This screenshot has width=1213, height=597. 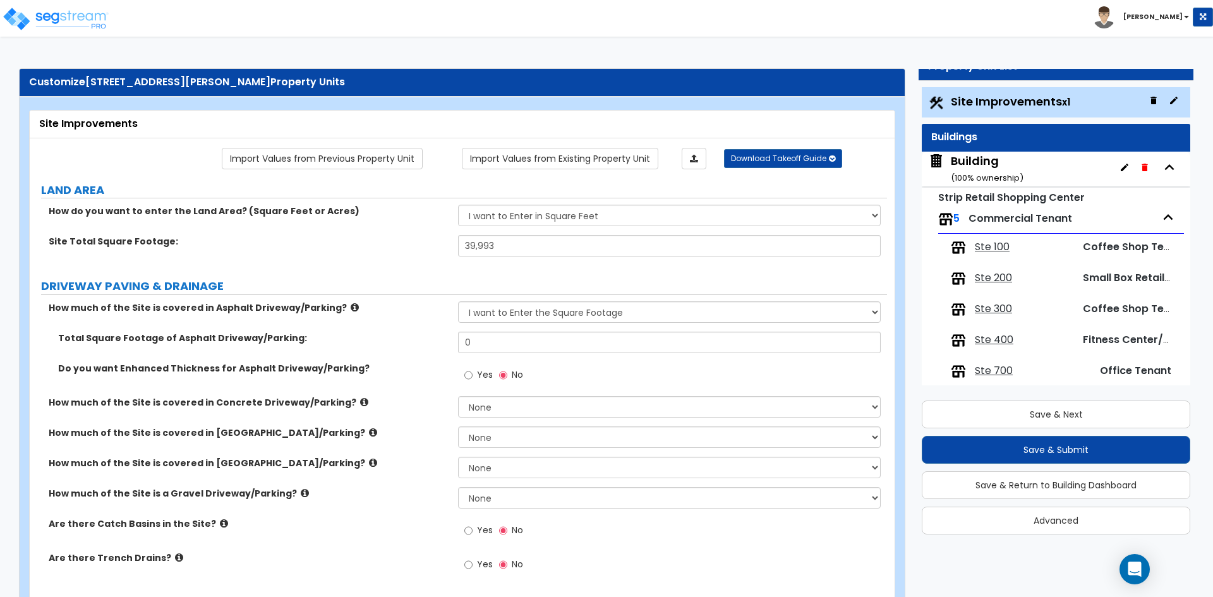 I want to click on label: How much of the Site is covered in Concrete Driveway/Parking?, so click(x=248, y=402).